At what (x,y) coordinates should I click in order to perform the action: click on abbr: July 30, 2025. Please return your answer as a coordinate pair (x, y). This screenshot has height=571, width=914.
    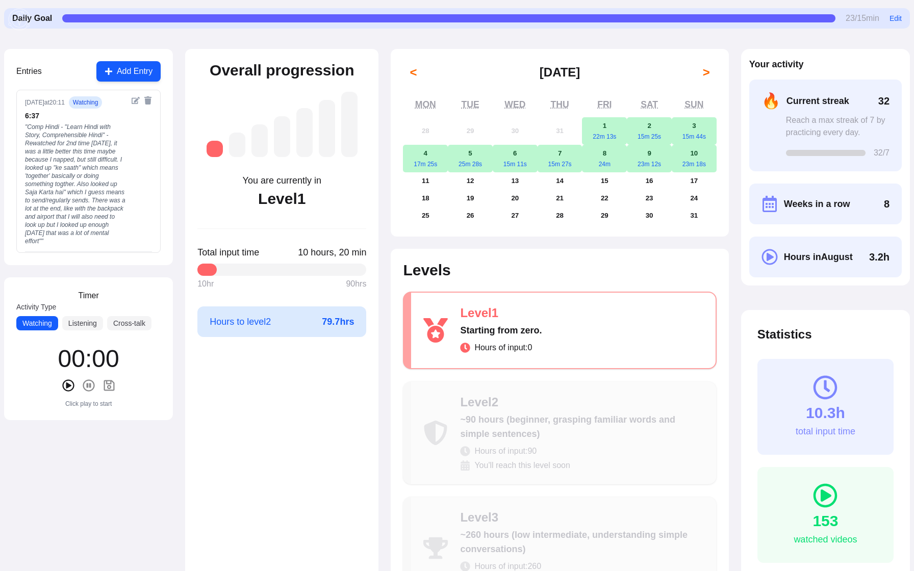
    Looking at the image, I should click on (515, 131).